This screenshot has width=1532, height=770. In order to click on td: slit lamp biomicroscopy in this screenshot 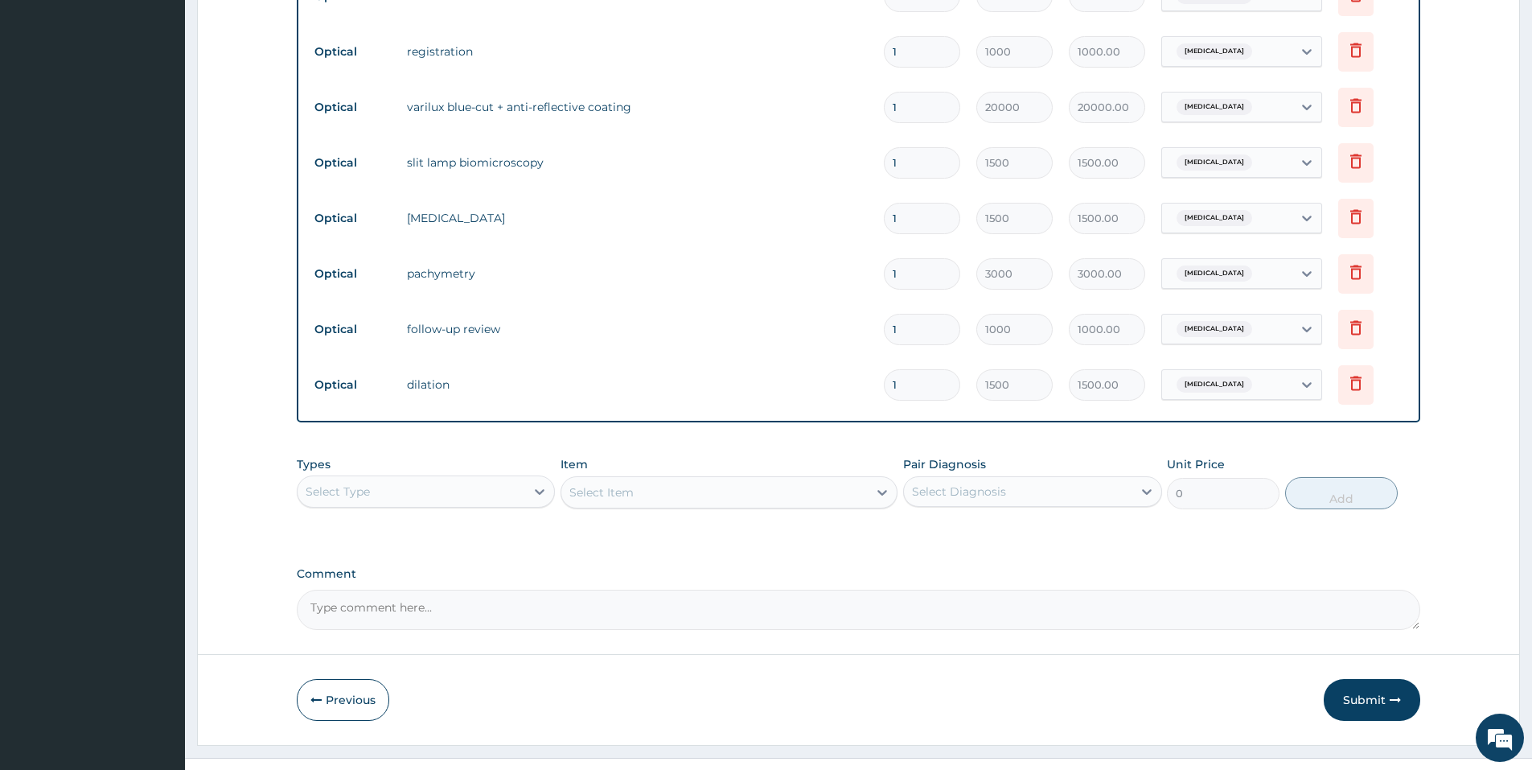, I will do `click(637, 162)`.